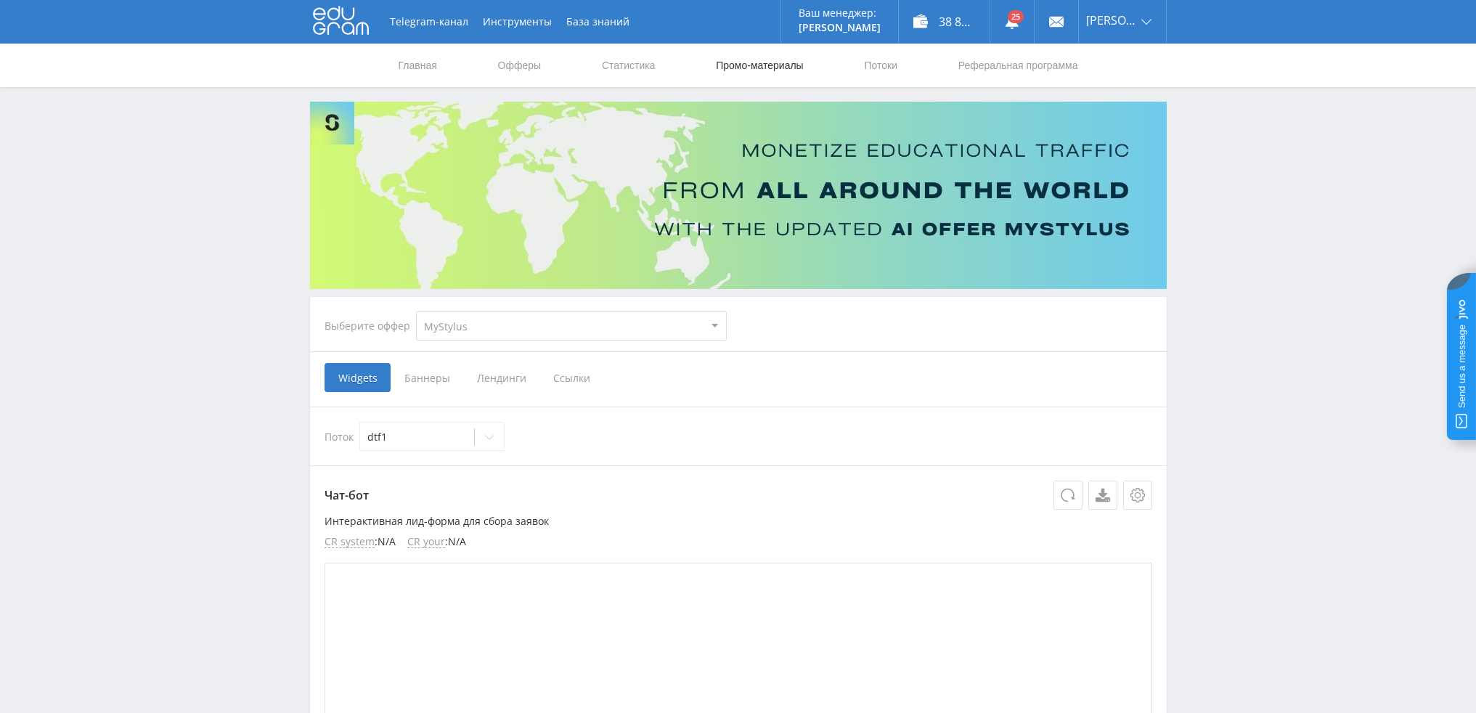 The height and width of the screenshot is (713, 1476). What do you see at coordinates (738, 521) in the screenshot?
I see `p: Интерактивная лид-форма для сбора заявок` at bounding box center [738, 521].